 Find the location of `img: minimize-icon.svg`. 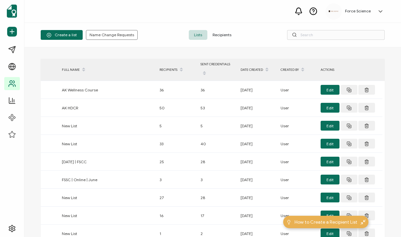

img: minimize-icon.svg is located at coordinates (363, 222).